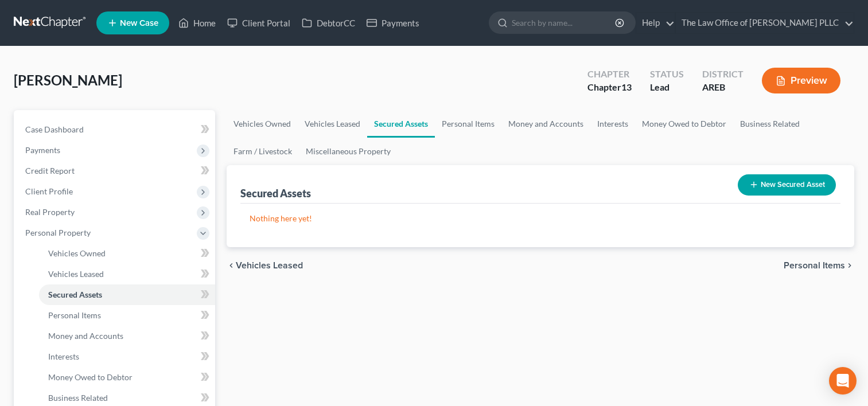  Describe the element at coordinates (393, 23) in the screenshot. I see `a: Payments` at that location.